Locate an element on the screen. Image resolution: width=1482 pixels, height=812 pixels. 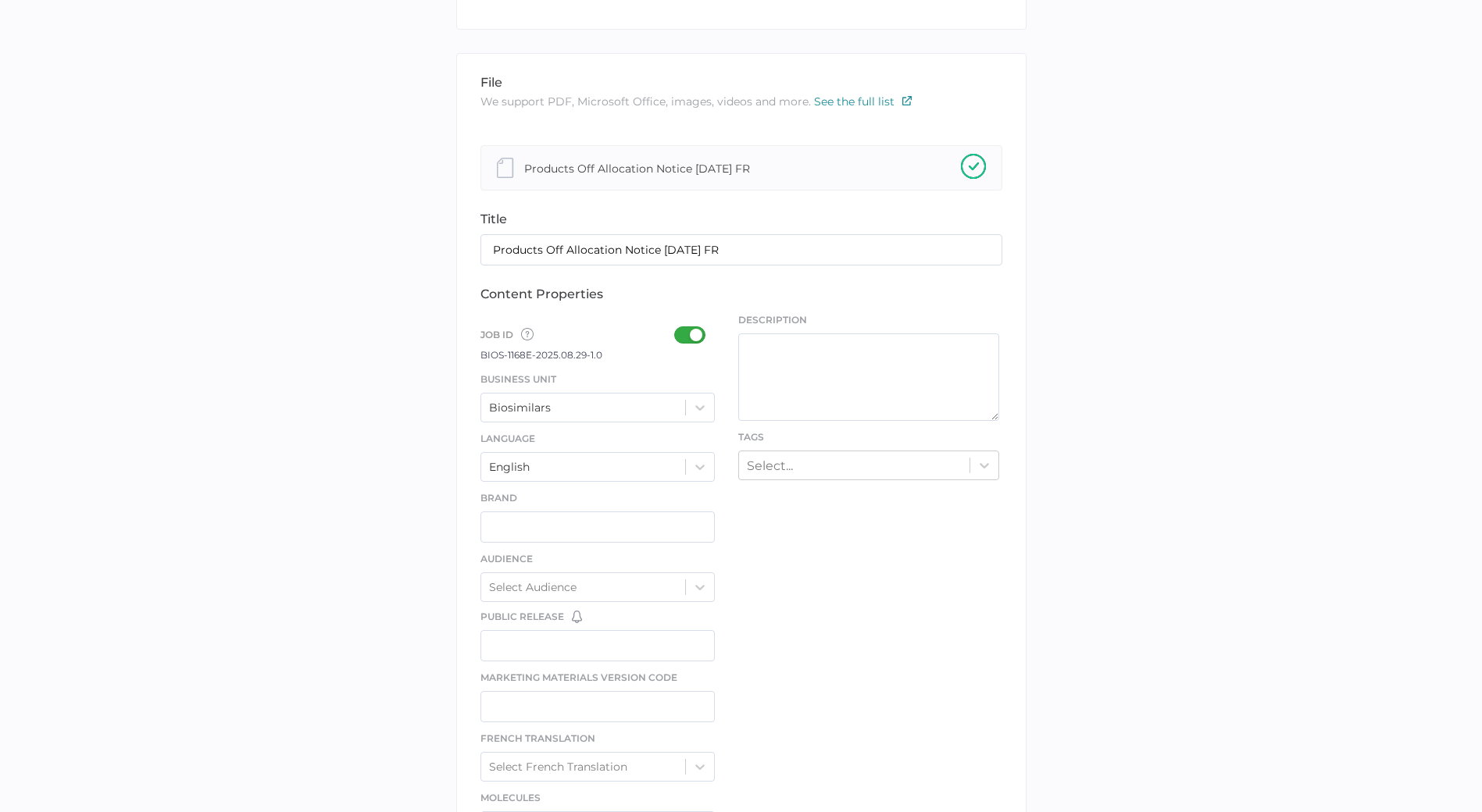
span: Marketing Materials Version Code is located at coordinates (579, 677).